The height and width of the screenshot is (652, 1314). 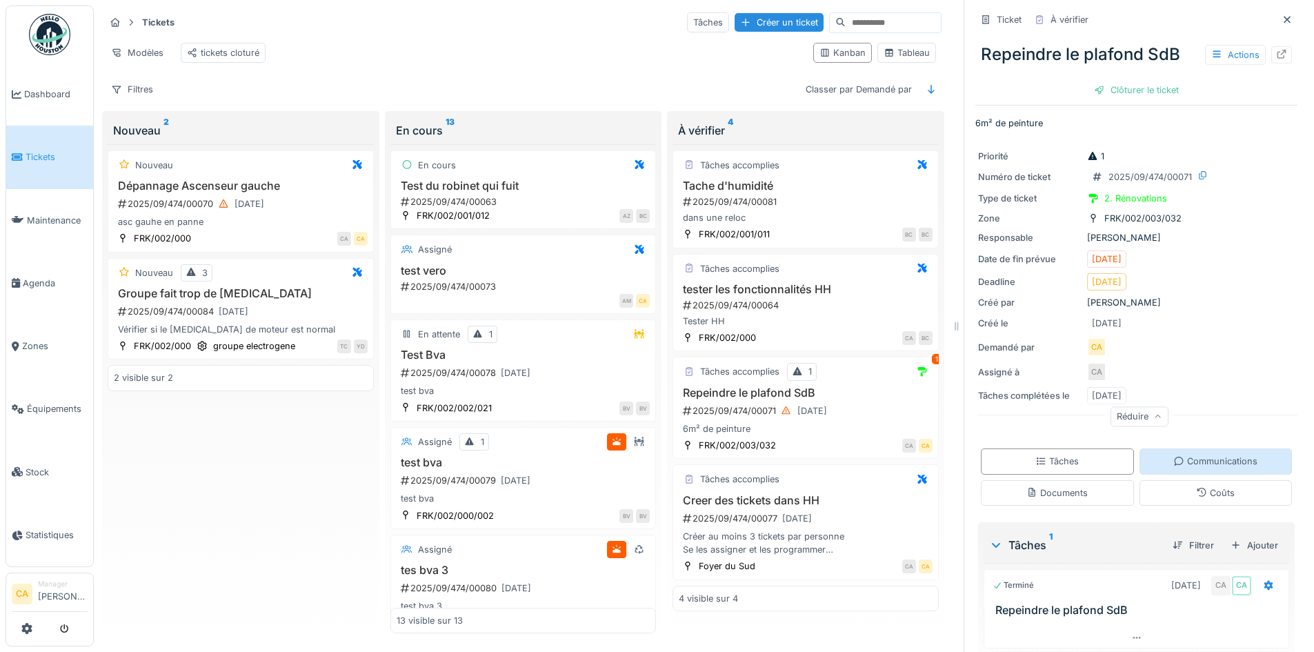 What do you see at coordinates (57, 157) in the screenshot?
I see `span: Tickets` at bounding box center [57, 157].